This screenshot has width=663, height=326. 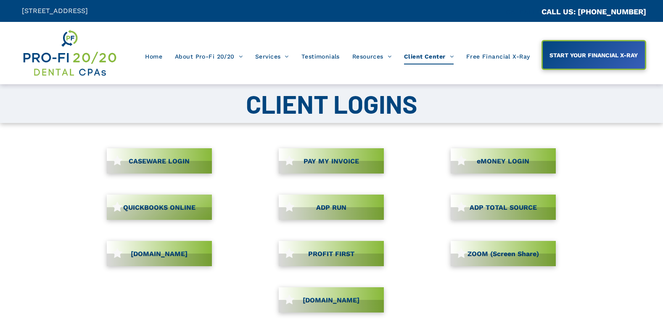 I want to click on a: Client Center, so click(x=429, y=56).